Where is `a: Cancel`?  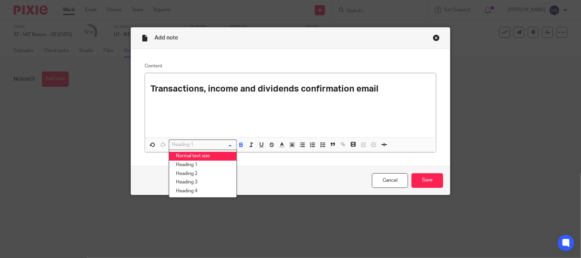
a: Cancel is located at coordinates (390, 180).